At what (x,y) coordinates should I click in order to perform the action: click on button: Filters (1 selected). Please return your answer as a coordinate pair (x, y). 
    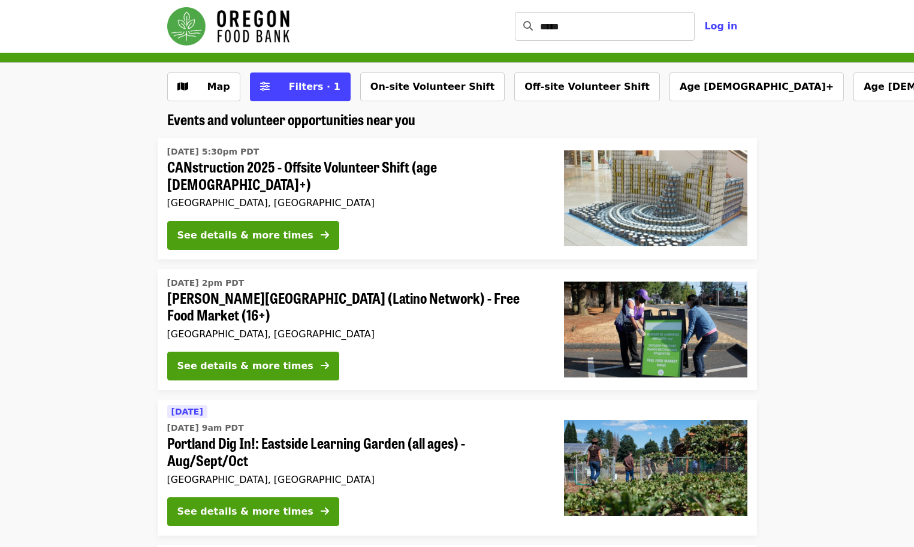
    Looking at the image, I should click on (300, 87).